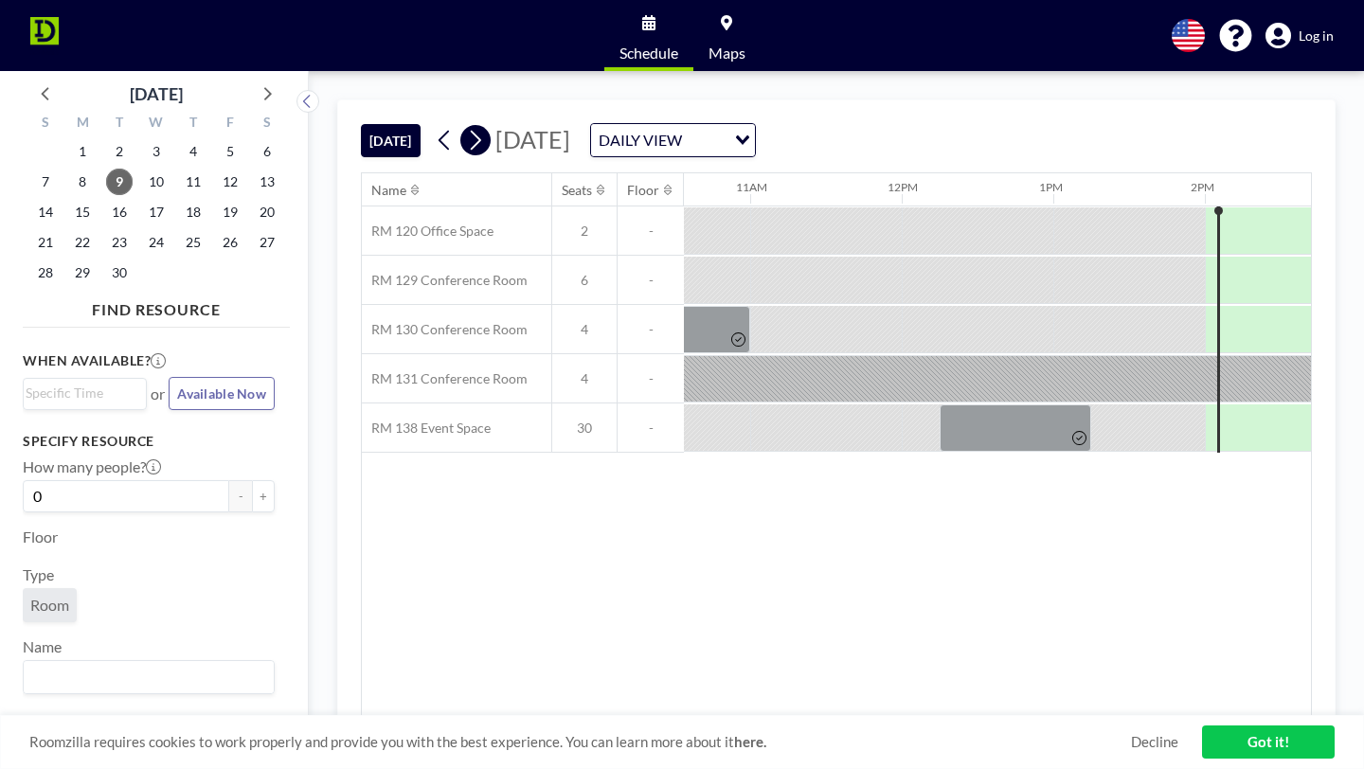 This screenshot has width=1364, height=769. I want to click on span: Friday, September 12, 2025, so click(230, 182).